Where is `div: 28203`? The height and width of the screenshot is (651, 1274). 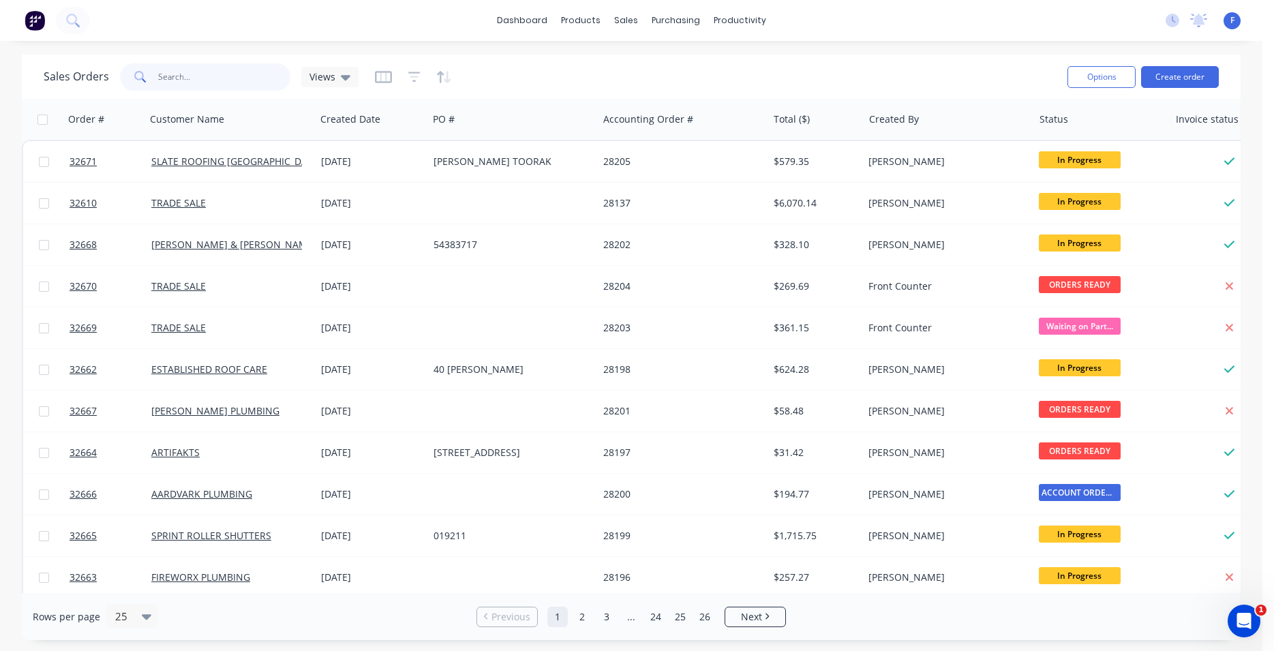
div: 28203 is located at coordinates (679, 328).